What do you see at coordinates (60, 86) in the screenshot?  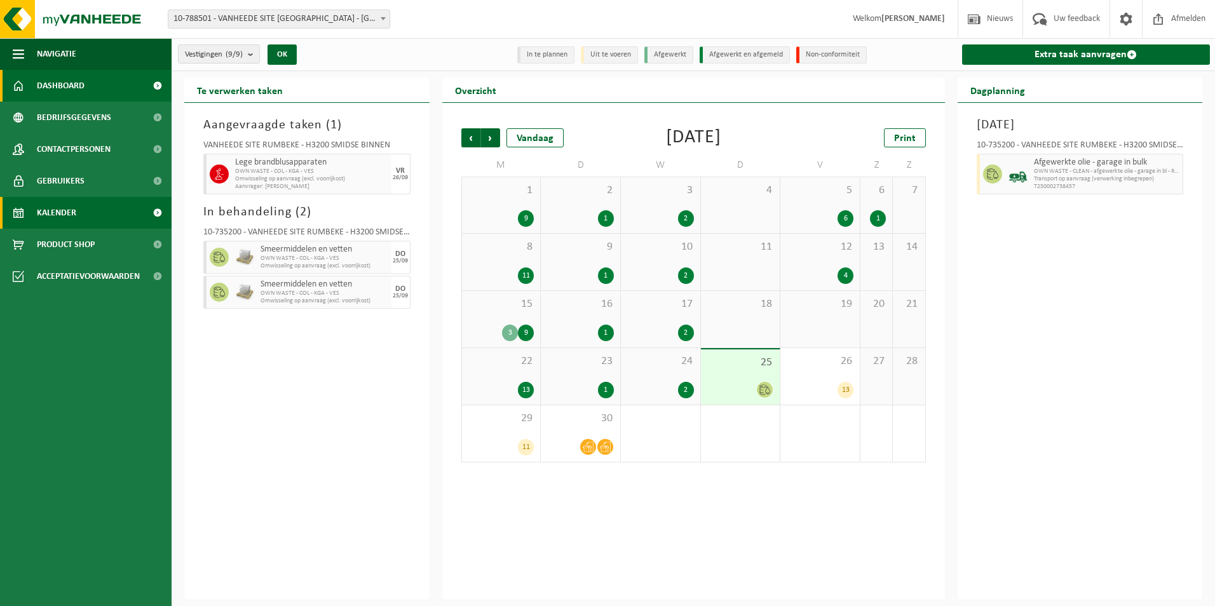 I see `span: Dashboard` at bounding box center [60, 86].